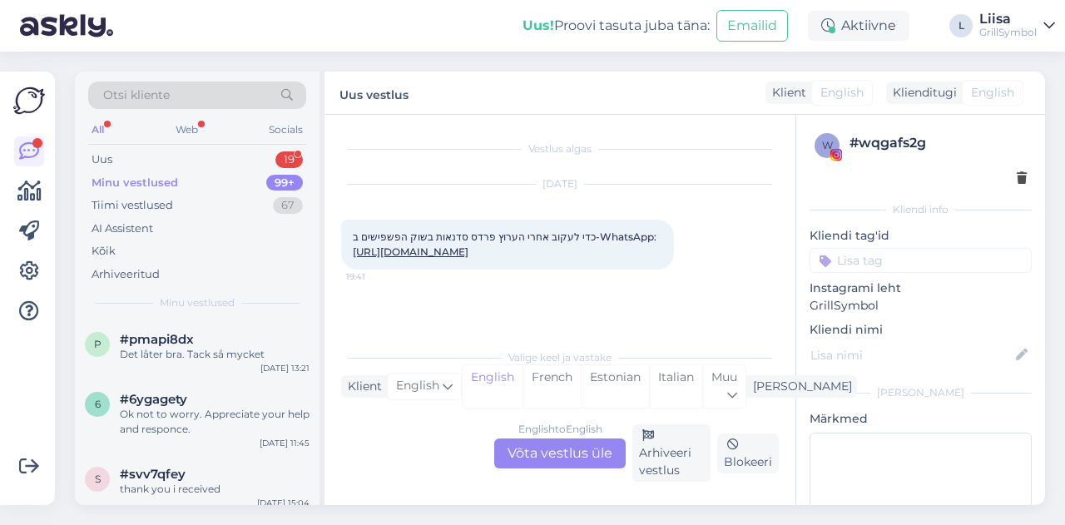 The width and height of the screenshot is (1065, 525). What do you see at coordinates (859, 26) in the screenshot?
I see `div: Aktiivne` at bounding box center [859, 26].